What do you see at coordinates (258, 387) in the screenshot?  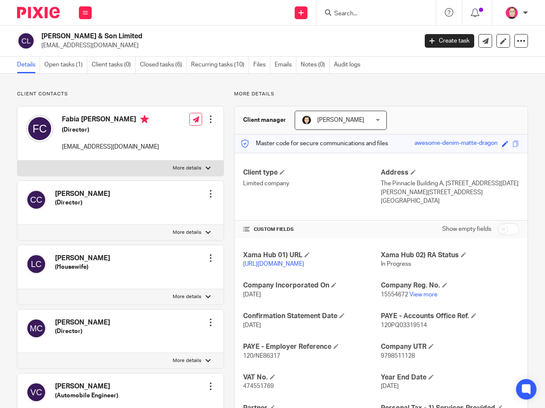 I see `span: 474551769` at bounding box center [258, 387].